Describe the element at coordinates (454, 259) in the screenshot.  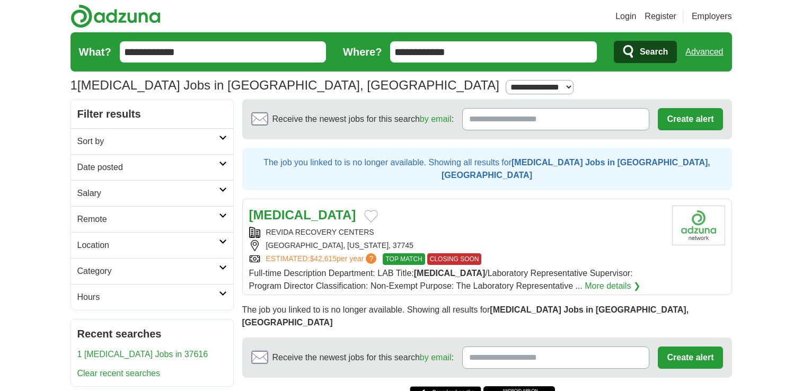
I see `span: CLOSING SOON` at that location.